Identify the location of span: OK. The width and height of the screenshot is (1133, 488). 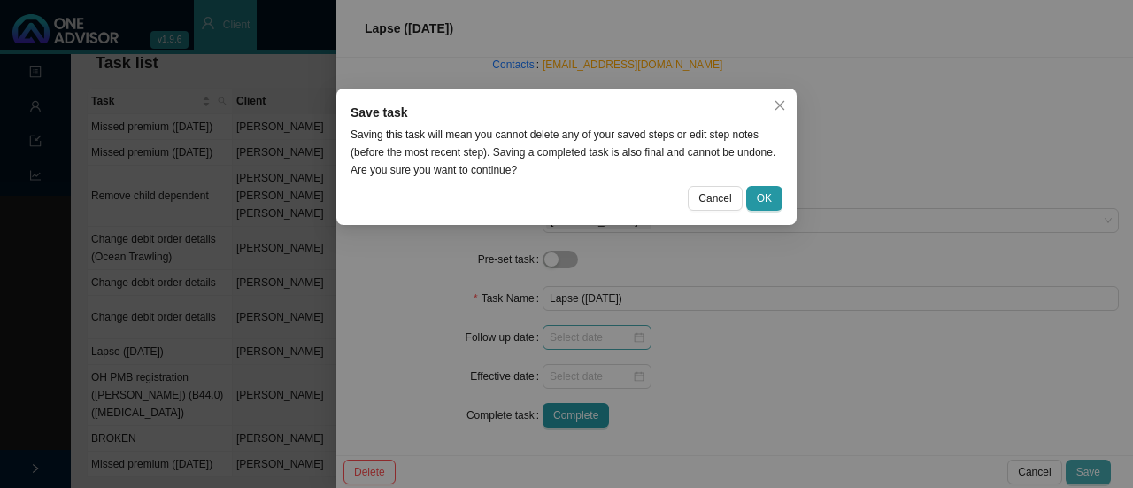
(764, 198).